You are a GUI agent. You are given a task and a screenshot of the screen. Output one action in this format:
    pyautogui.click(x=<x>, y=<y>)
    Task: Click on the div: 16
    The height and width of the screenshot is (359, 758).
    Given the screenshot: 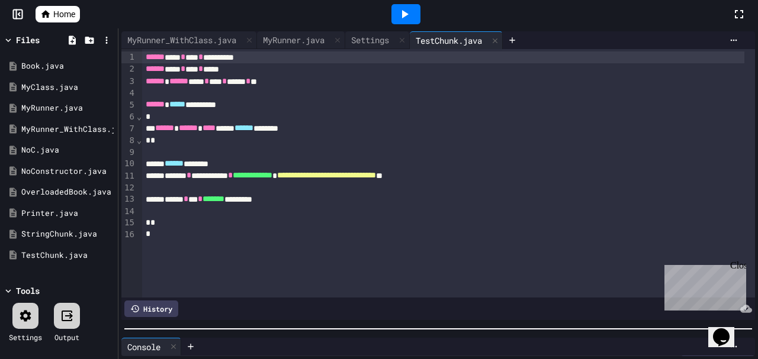 What is the action you would take?
    pyautogui.click(x=128, y=235)
    